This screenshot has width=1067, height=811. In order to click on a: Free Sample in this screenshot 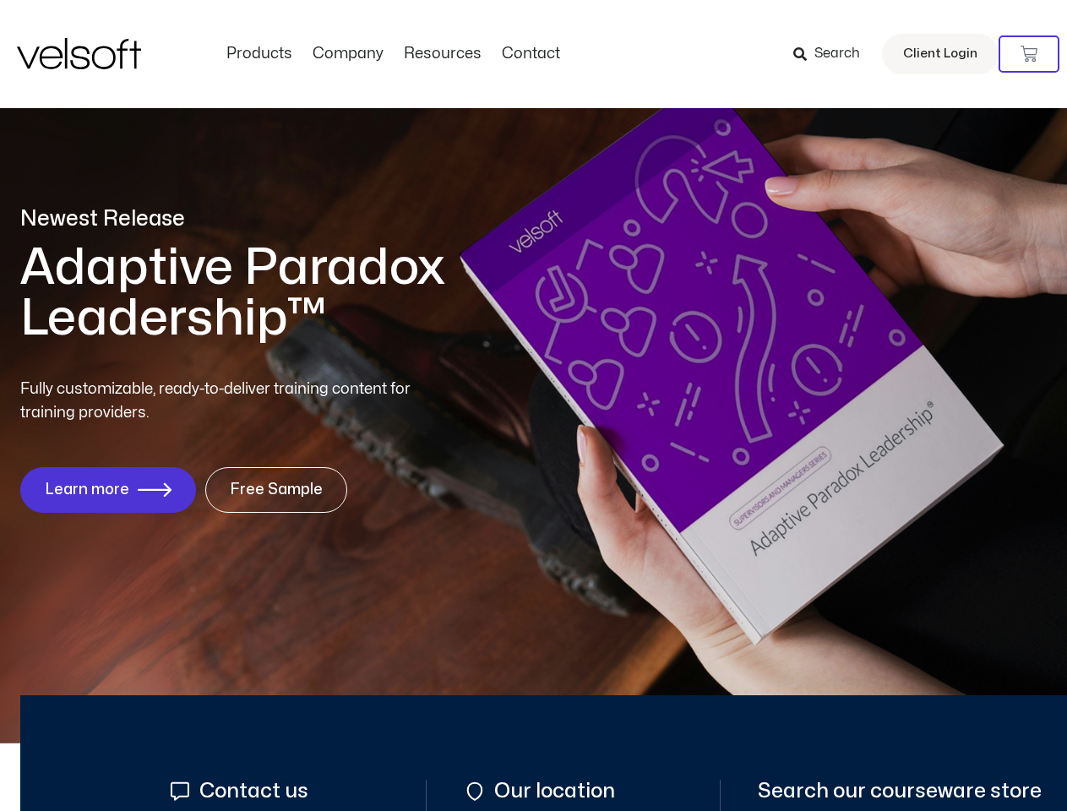, I will do `click(276, 490)`.